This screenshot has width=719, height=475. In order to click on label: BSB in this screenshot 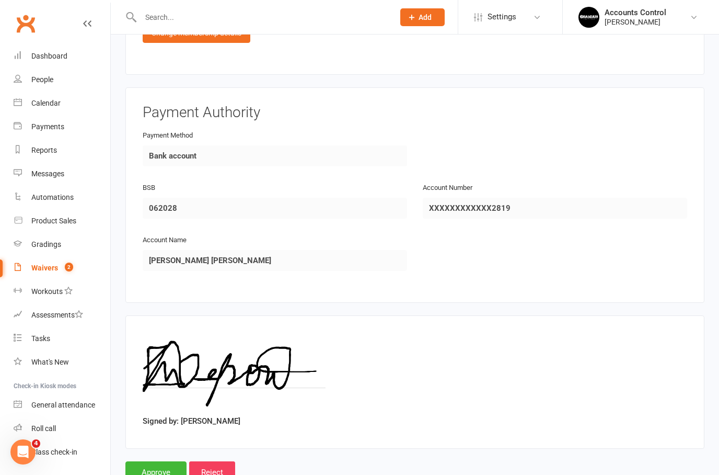, I will do `click(149, 188)`.